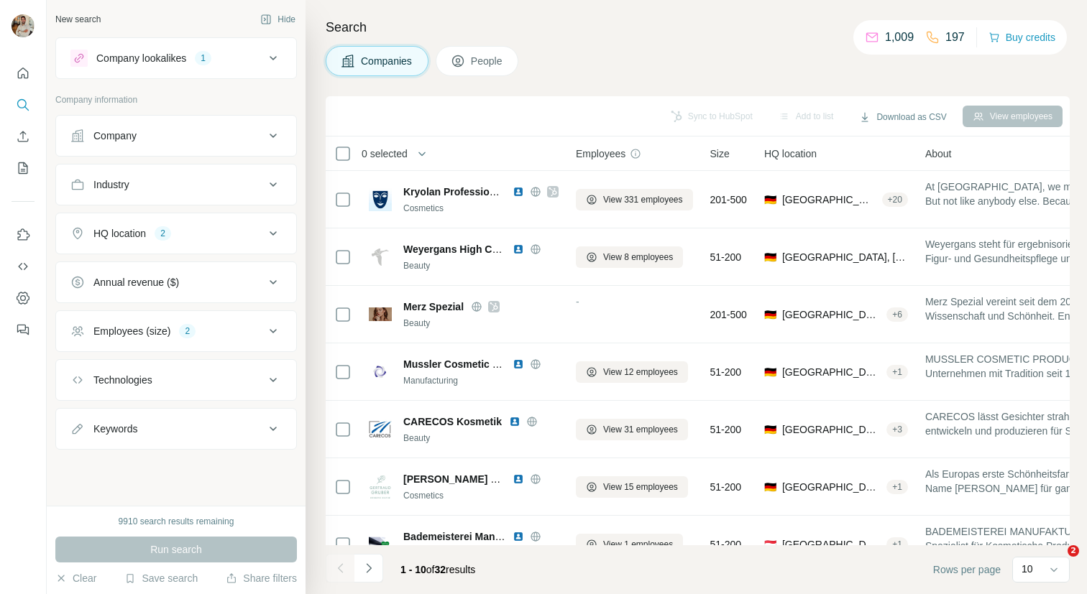 Image resolution: width=1087 pixels, height=594 pixels. Describe the element at coordinates (380, 372) in the screenshot. I see `img: Logo of Mussler Cosmetic Production` at that location.